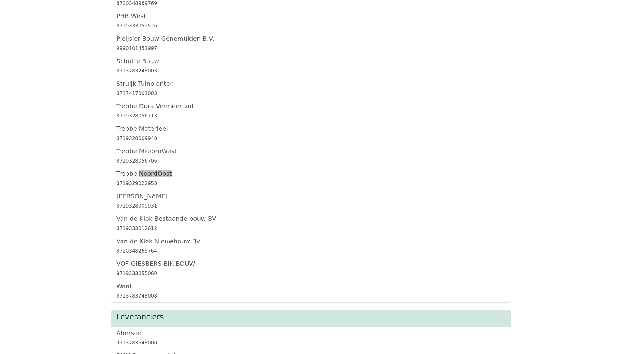  What do you see at coordinates (311, 66) in the screenshot?
I see `a: Schutte Bouw8713783248003` at bounding box center [311, 66].